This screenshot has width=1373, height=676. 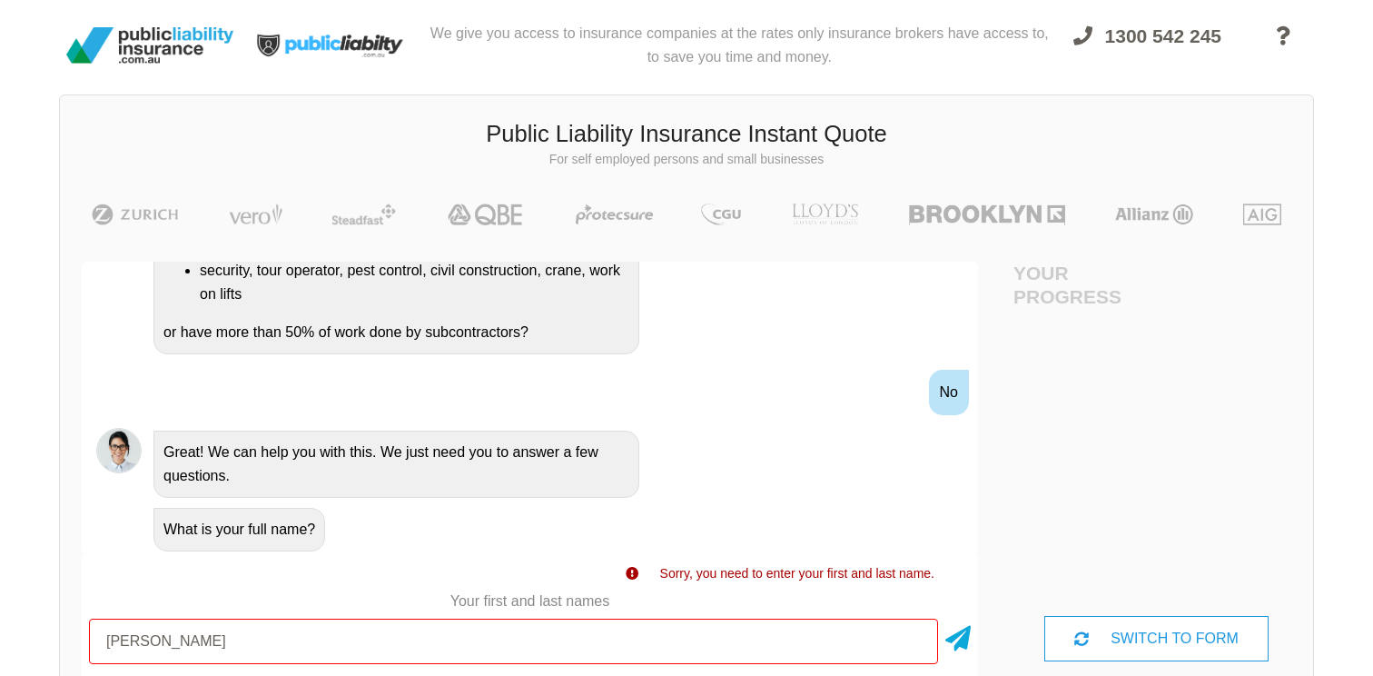 What do you see at coordinates (687, 134) in the screenshot?
I see `h3: Public Liability Insurance Instant Quote` at bounding box center [687, 134].